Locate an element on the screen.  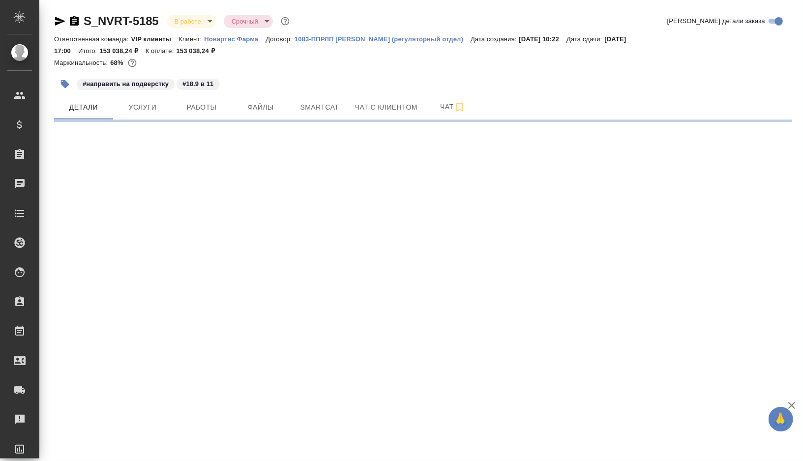
p: #18.9 в 11 is located at coordinates (198, 84).